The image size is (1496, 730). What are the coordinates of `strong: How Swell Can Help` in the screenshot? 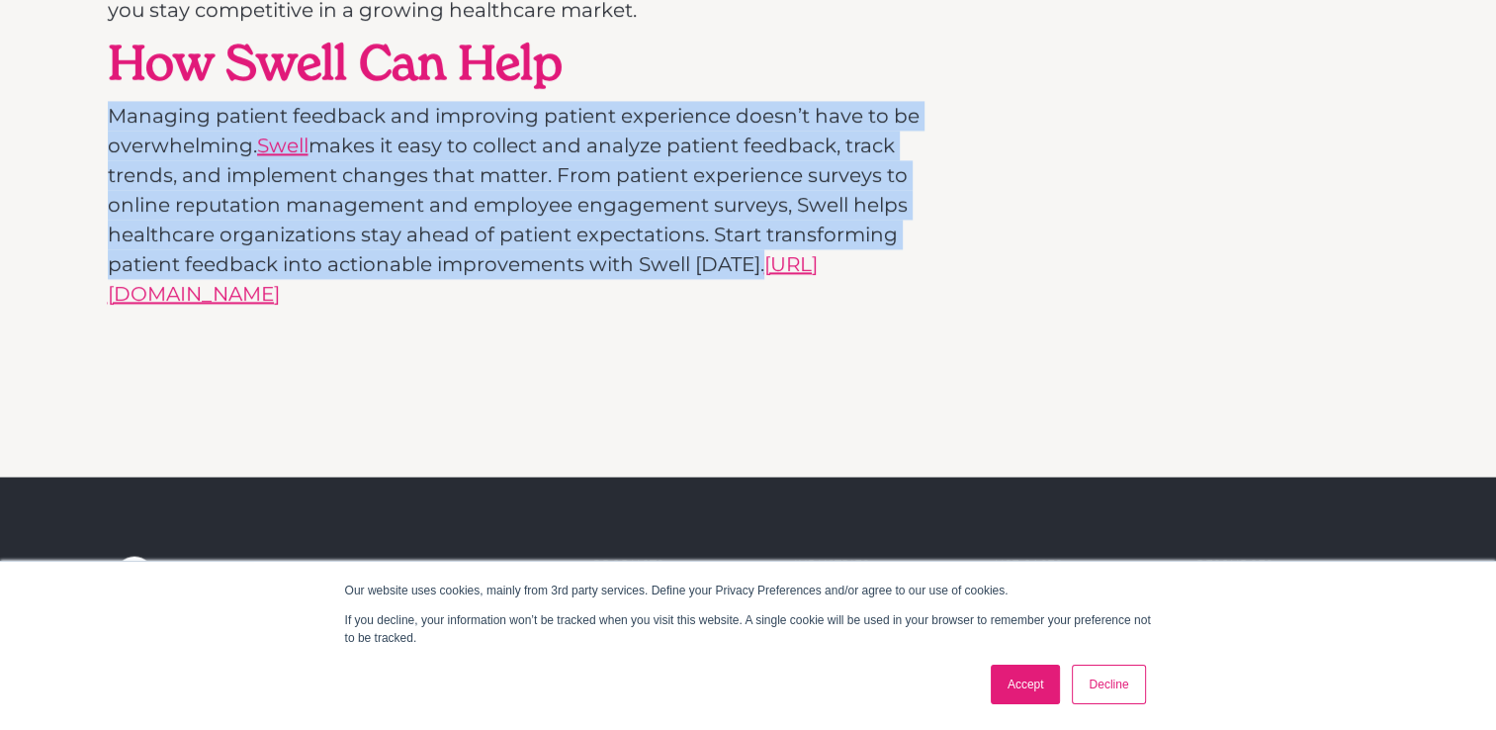 It's located at (335, 62).